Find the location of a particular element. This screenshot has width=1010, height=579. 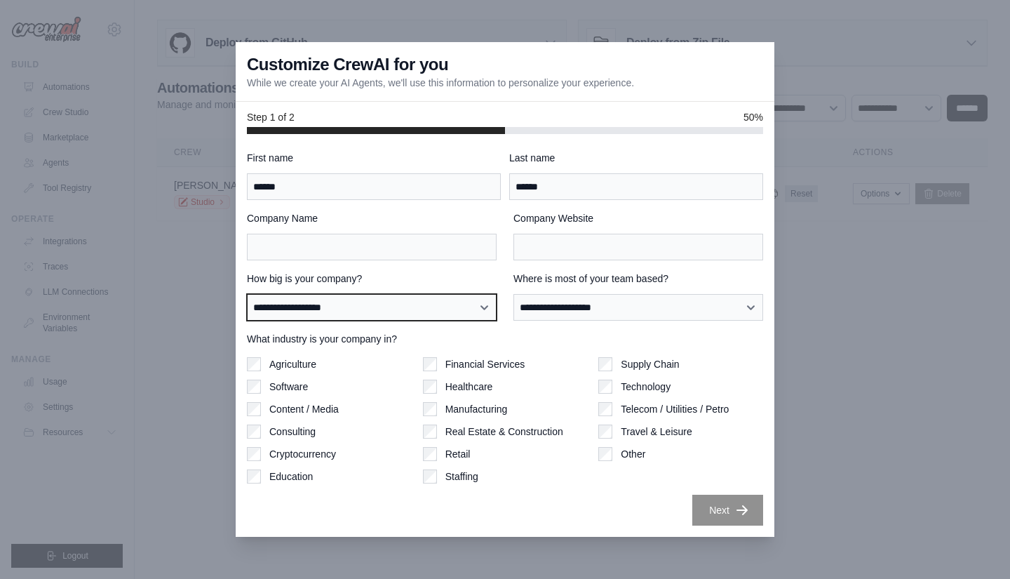

p: While we create your AI Agents, we'll use this information to personalize your experience. is located at coordinates (441, 83).